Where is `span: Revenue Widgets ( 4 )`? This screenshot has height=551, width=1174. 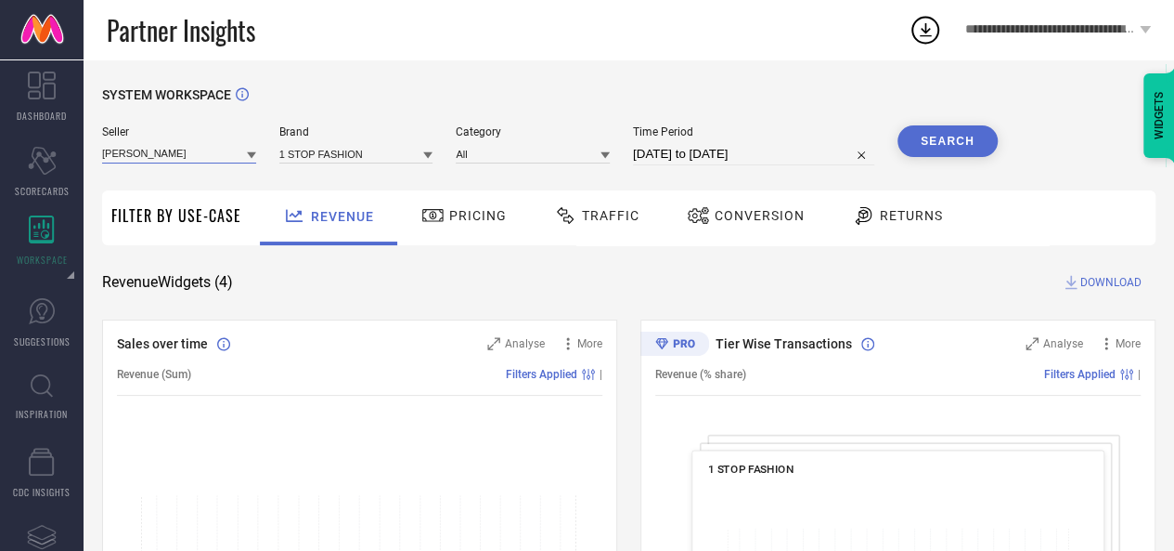
span: Revenue Widgets ( 4 ) is located at coordinates (167, 282).